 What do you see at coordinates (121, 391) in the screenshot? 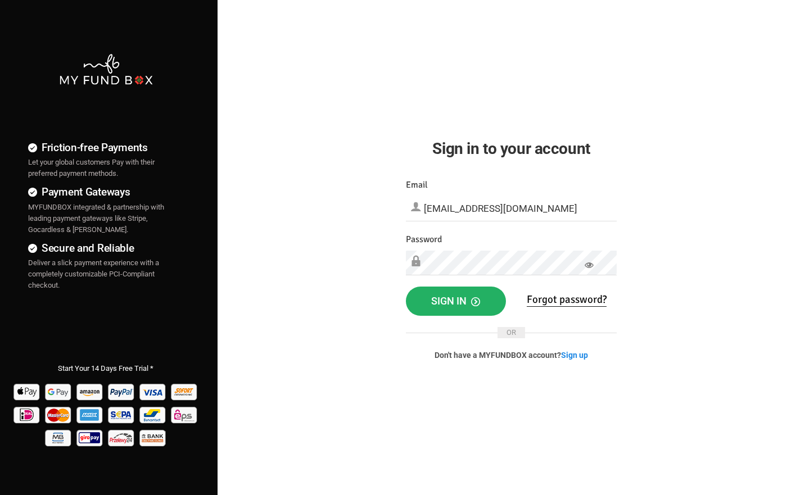
I see `img: Paypal` at bounding box center [121, 391].